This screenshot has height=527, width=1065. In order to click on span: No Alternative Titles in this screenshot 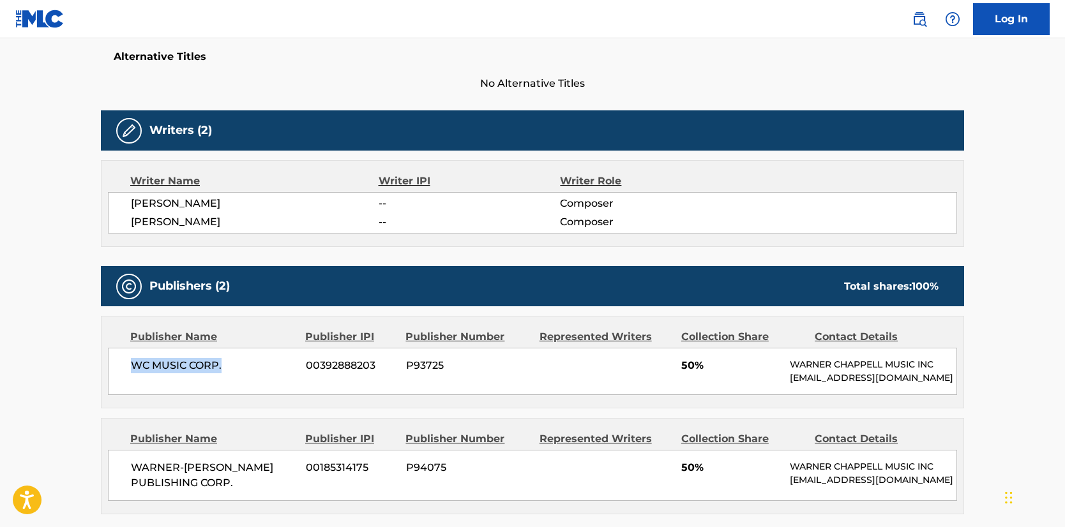, I will do `click(533, 84)`.